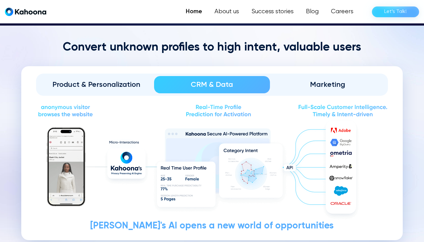  What do you see at coordinates (212, 48) in the screenshot?
I see `h2: Convert unknown profiles to high intent, valuable users` at bounding box center [212, 48].